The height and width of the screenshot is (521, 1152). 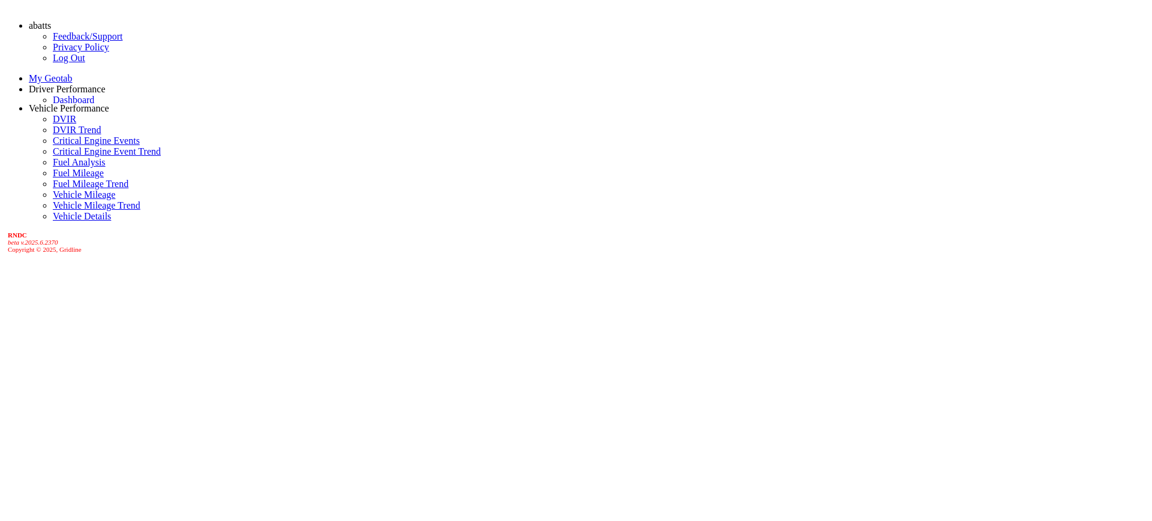 What do you see at coordinates (33, 242) in the screenshot?
I see `i: beta v.2025.6.2370` at bounding box center [33, 242].